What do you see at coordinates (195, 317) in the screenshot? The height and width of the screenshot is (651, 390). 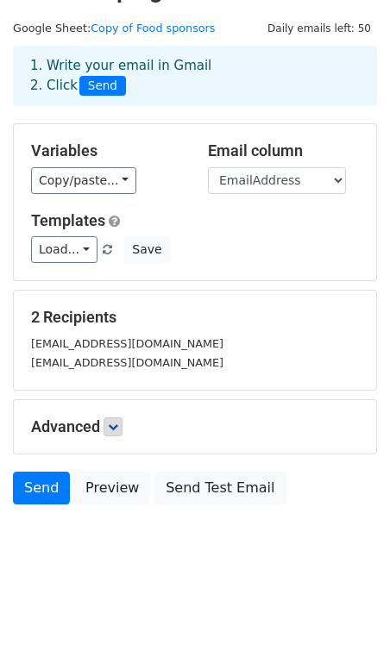 I see `h5: 2 Recipients` at bounding box center [195, 317].